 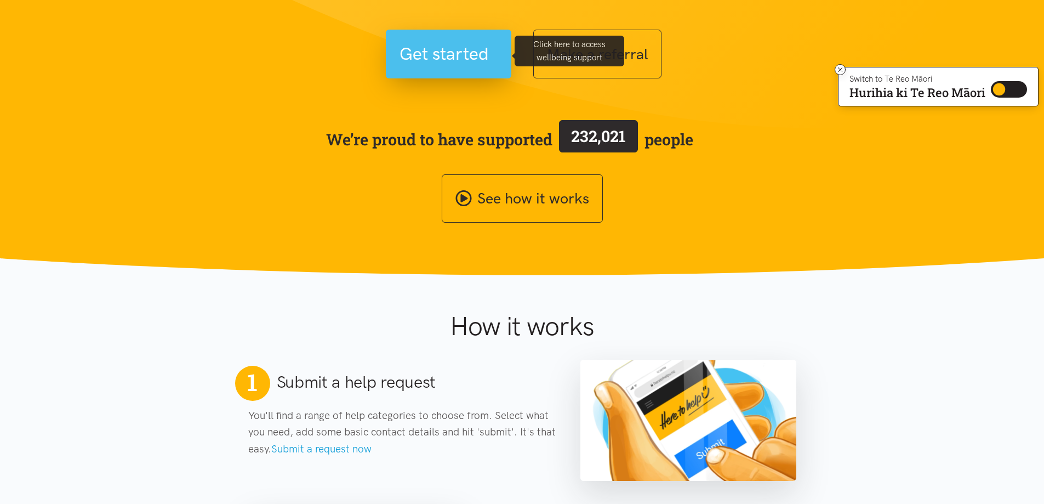 What do you see at coordinates (522, 326) in the screenshot?
I see `h1: How it works` at bounding box center [522, 326].